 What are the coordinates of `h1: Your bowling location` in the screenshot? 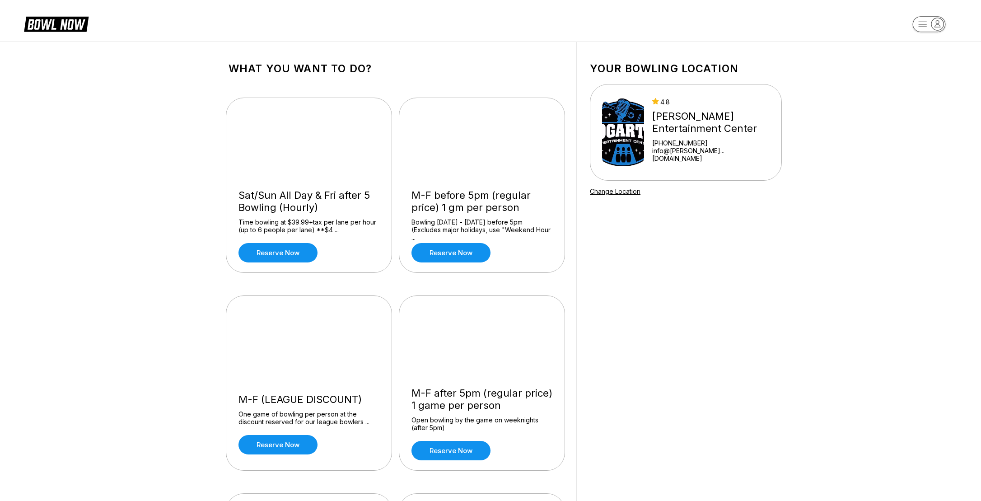 It's located at (686, 69).